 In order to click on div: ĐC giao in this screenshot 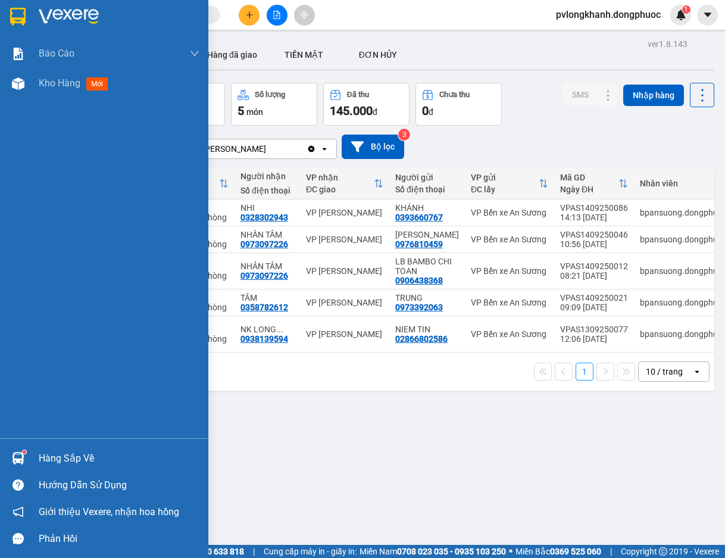, I will do `click(340, 189)`.